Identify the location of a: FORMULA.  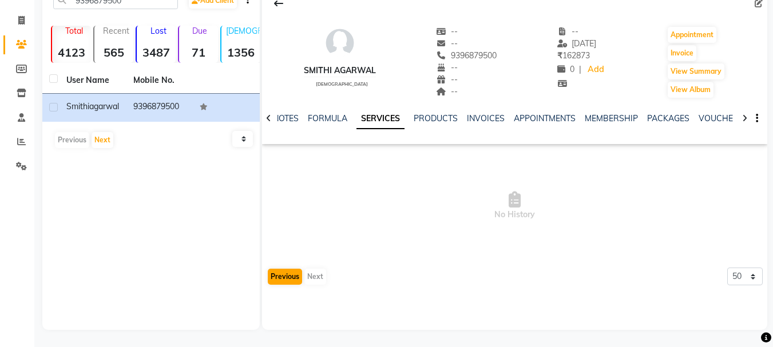
(327, 118).